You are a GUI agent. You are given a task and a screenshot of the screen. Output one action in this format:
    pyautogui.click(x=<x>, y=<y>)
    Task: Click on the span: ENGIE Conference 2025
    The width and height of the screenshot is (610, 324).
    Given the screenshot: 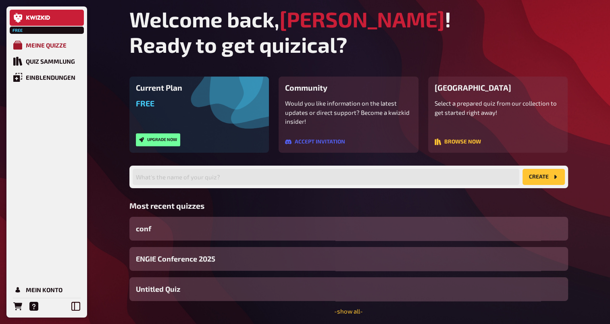 What is the action you would take?
    pyautogui.click(x=175, y=259)
    